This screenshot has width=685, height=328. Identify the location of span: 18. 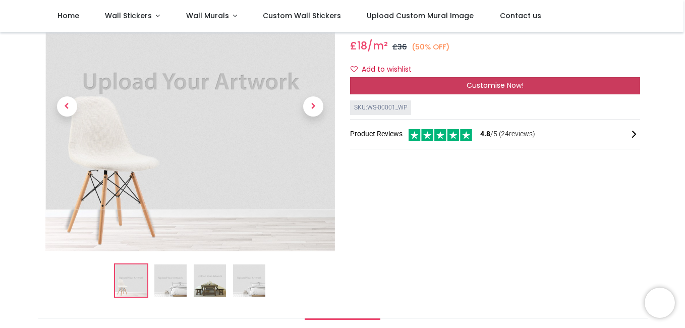
(362, 45).